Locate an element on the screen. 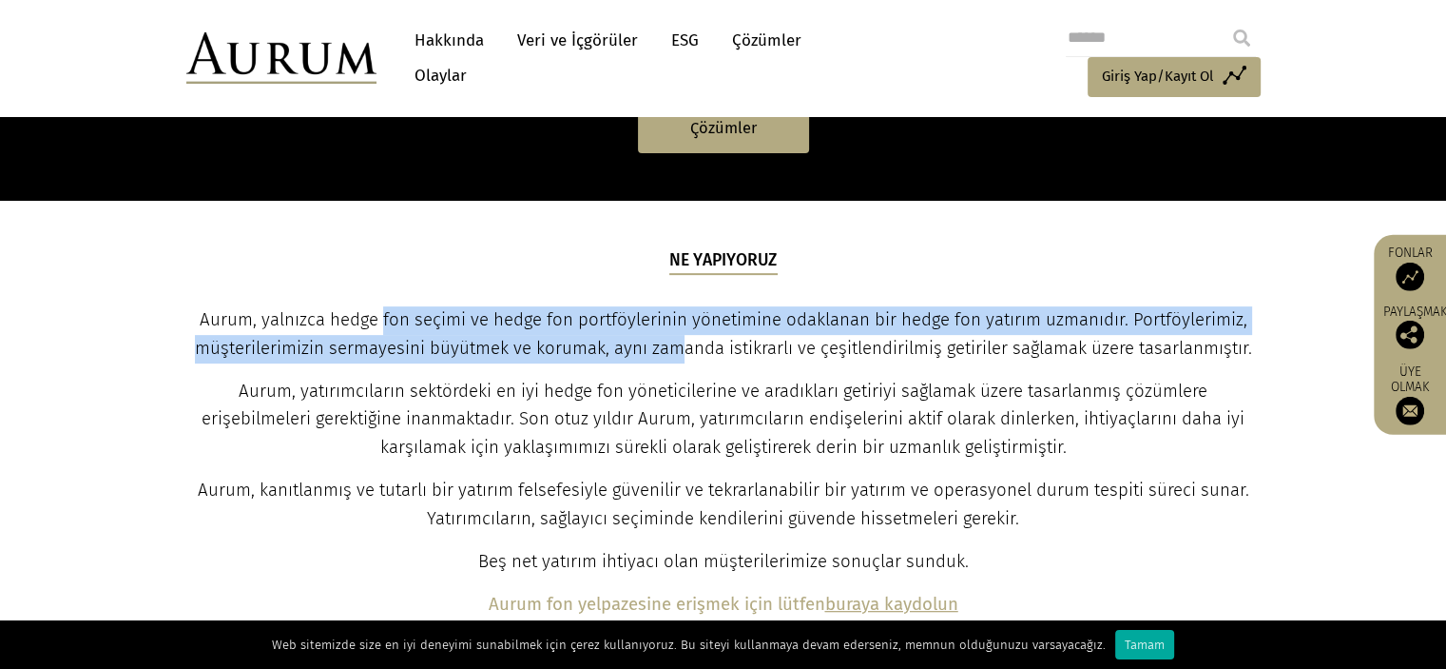 This screenshot has height=669, width=1446. font: Aurum, kanıtlanmış ve tutarlı bir yatırım felsefesiyle güvenilir ve tekrarlanabilir bir yatırım v... is located at coordinates (724, 504).